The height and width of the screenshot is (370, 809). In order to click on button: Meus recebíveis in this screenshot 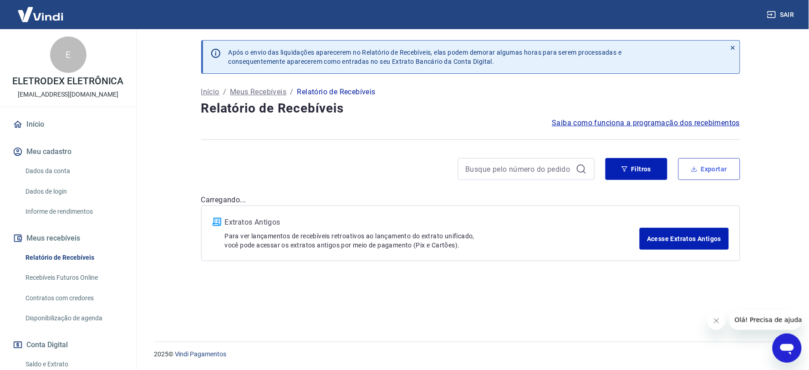, I will do `click(68, 238)`.